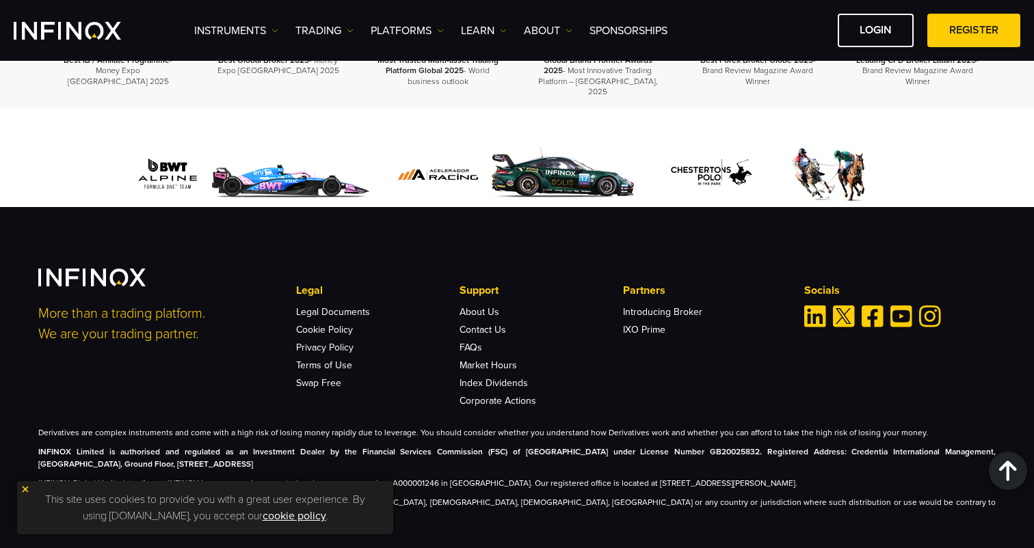 Image resolution: width=1034 pixels, height=548 pixels. Describe the element at coordinates (294, 516) in the screenshot. I see `a: cookie policy` at that location.